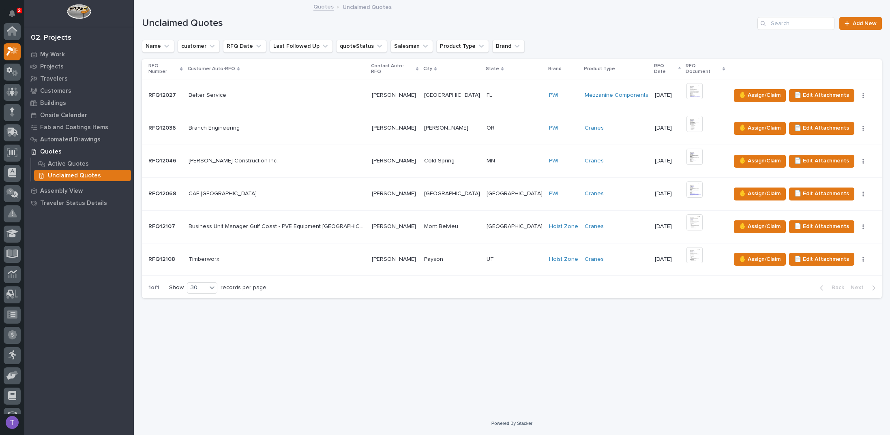 This screenshot has height=435, width=890. I want to click on p: Better Service, so click(208, 94).